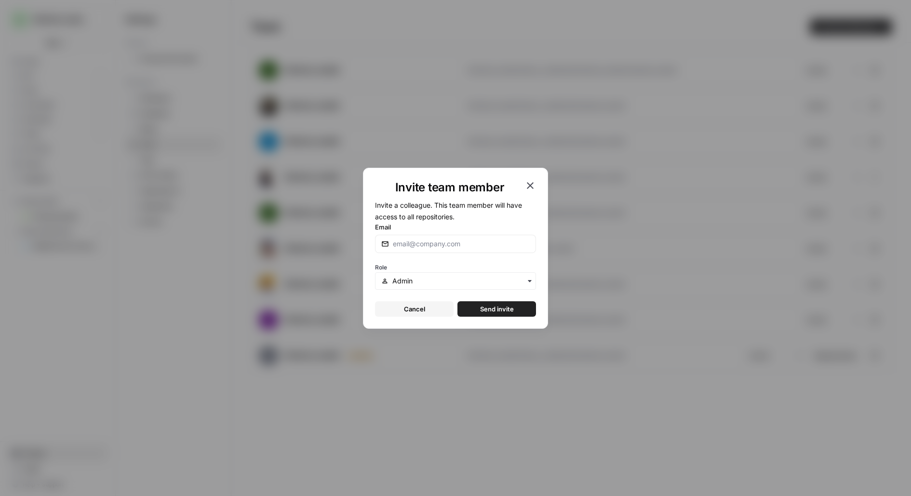  Describe the element at coordinates (449, 211) in the screenshot. I see `span: Invite a colleague. This team member will have access to all repositories.` at that location.